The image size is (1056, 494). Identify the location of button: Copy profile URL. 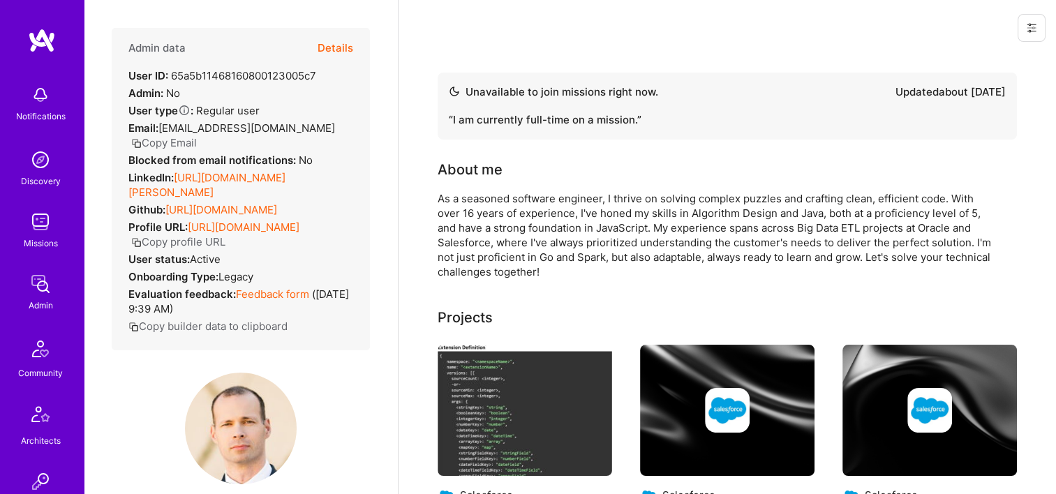
(178, 241).